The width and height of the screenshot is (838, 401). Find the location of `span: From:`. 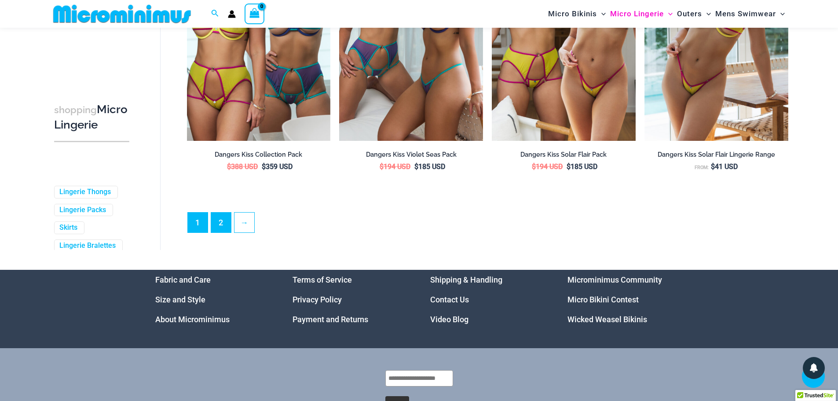

span: From: is located at coordinates (702, 167).